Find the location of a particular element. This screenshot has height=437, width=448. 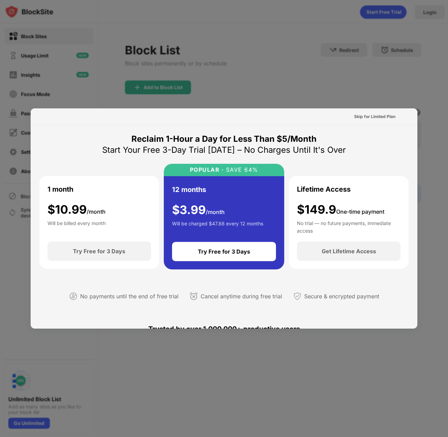

div: Skip for Limited Plan is located at coordinates (375, 117).